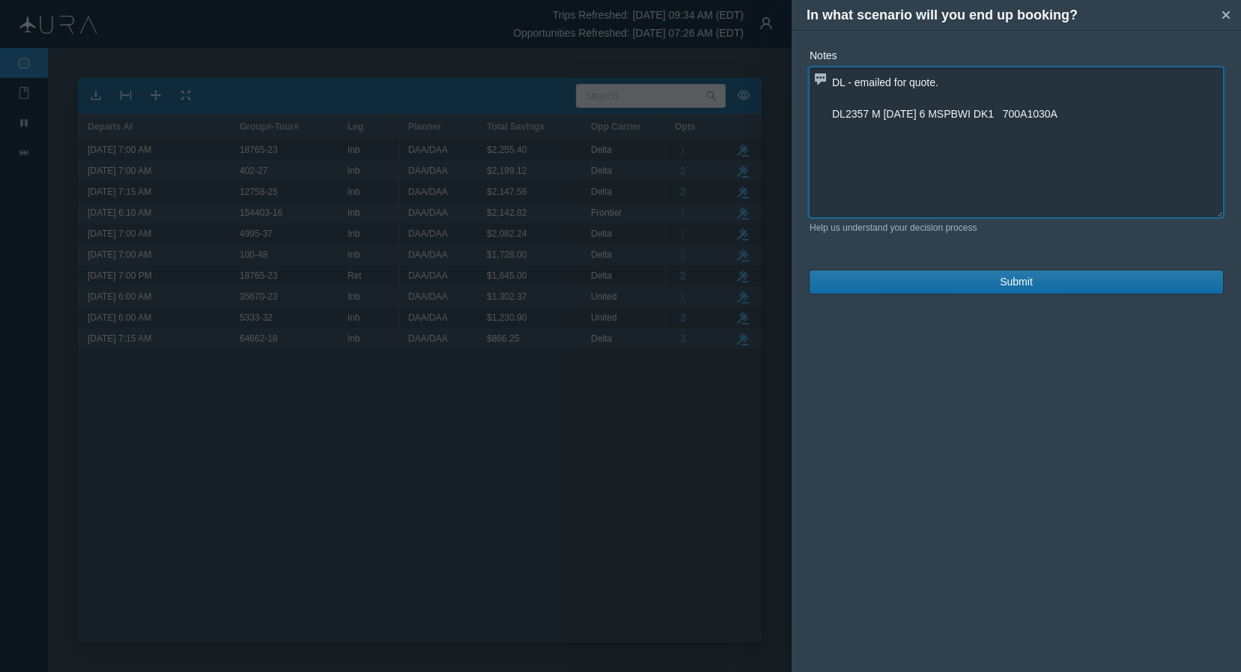 The image size is (1241, 672). What do you see at coordinates (1016, 282) in the screenshot?
I see `button: Submit` at bounding box center [1016, 282].